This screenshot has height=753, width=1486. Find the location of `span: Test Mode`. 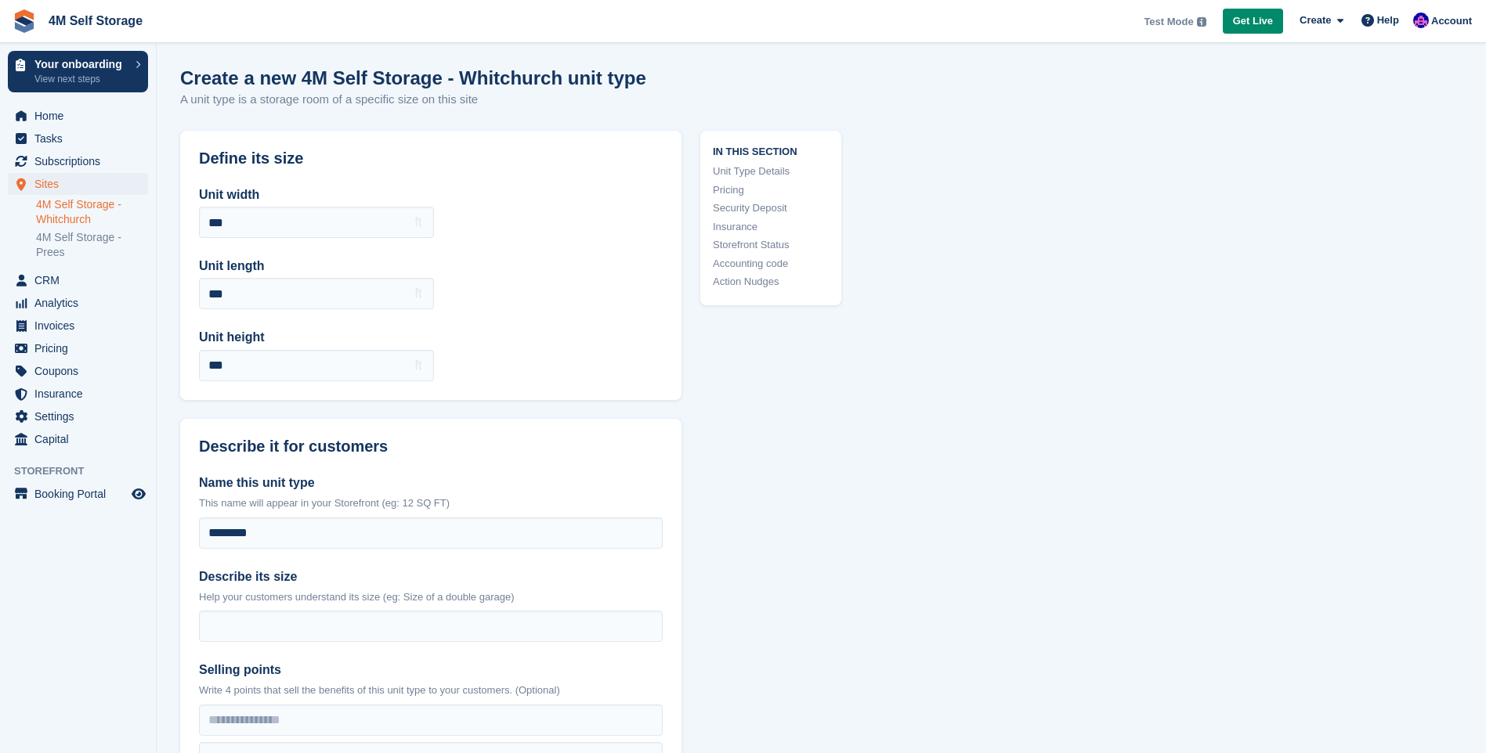

span: Test Mode is located at coordinates (1168, 22).